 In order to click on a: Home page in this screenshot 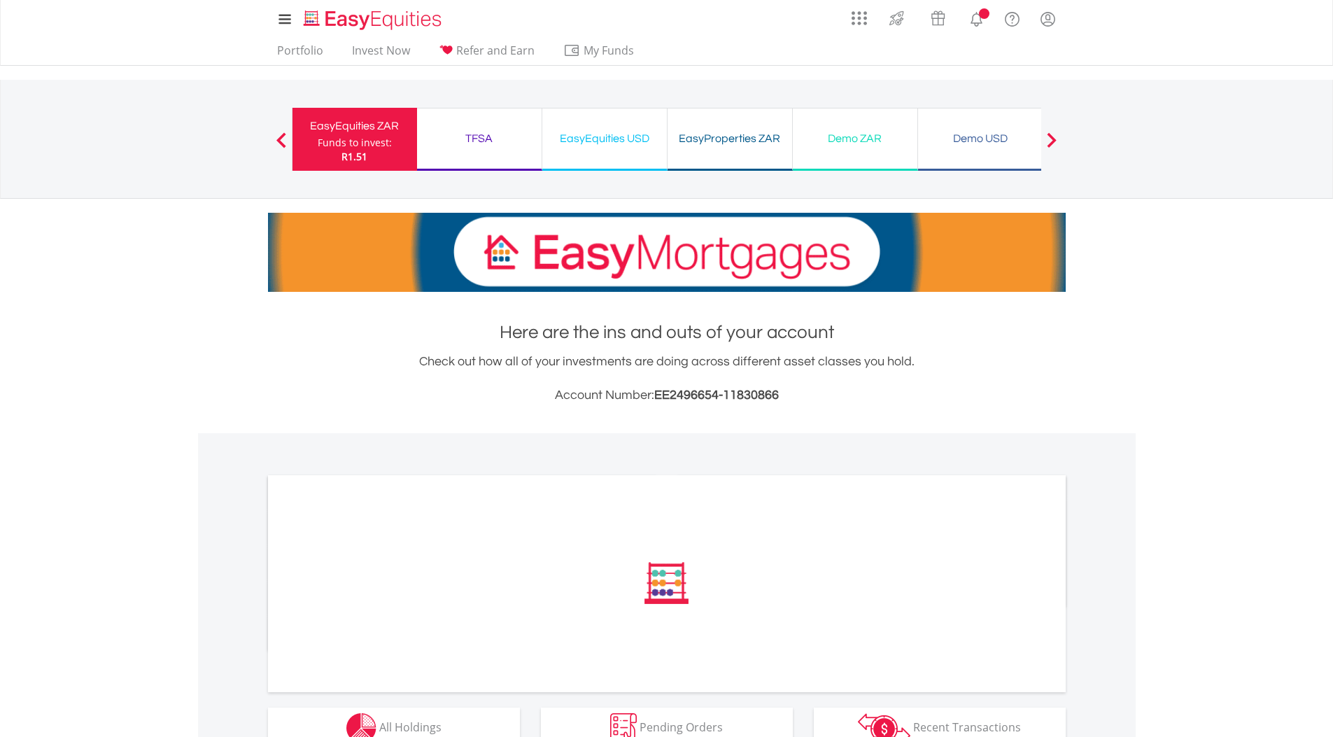, I will do `click(372, 17)`.